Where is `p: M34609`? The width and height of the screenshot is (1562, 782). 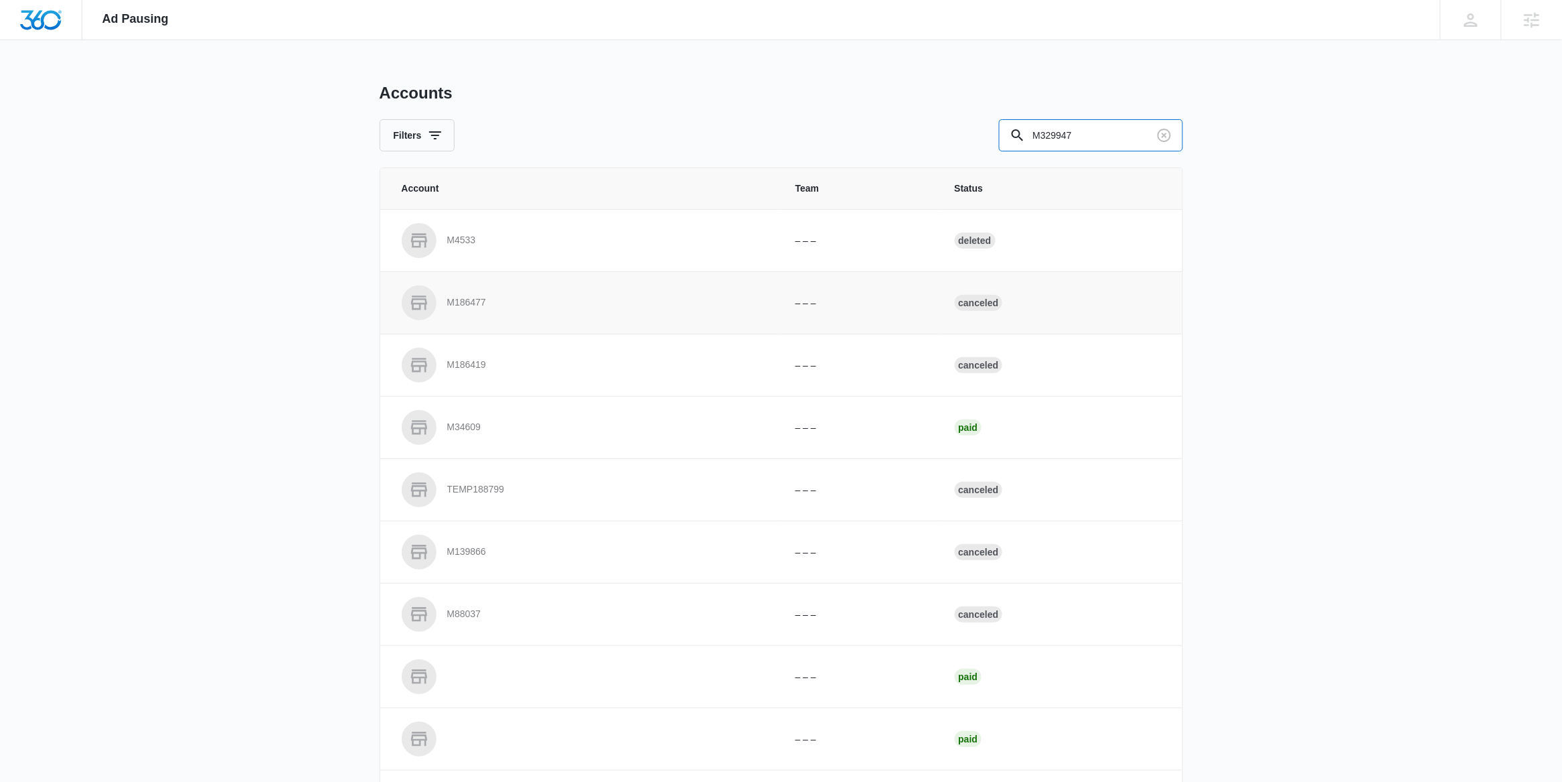
p: M34609 is located at coordinates (464, 427).